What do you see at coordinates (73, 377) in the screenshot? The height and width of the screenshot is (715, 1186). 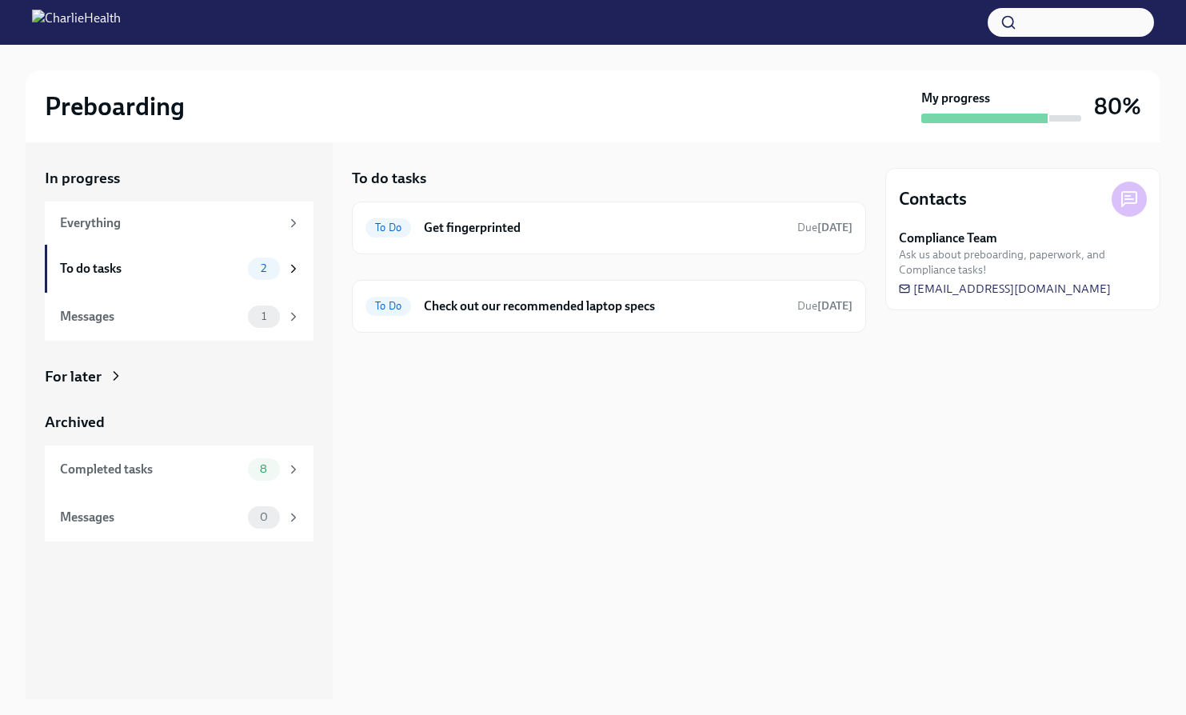 I see `div: For later` at bounding box center [73, 377].